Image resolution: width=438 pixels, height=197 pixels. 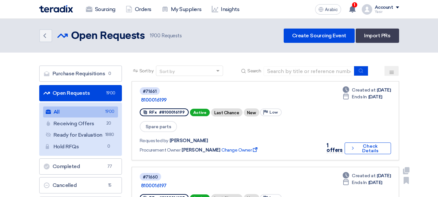 What do you see at coordinates (80, 74) in the screenshot?
I see `a: Purchase Requisitions0` at bounding box center [80, 74].